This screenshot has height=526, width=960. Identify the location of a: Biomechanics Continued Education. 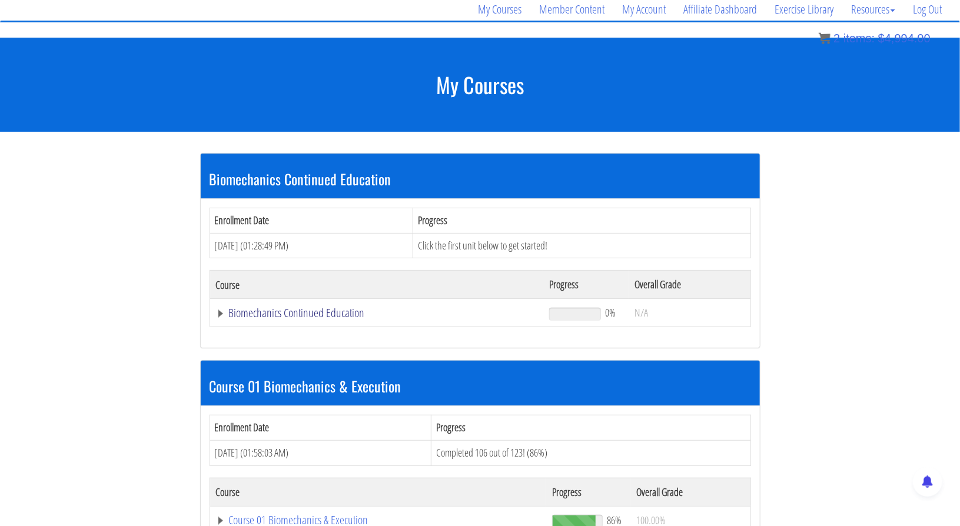
(377, 313).